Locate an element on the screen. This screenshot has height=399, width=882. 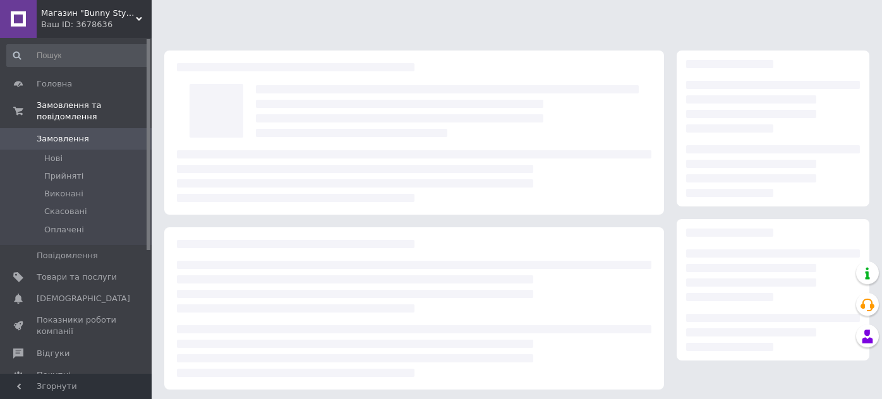
span: Виконані is located at coordinates (64, 194).